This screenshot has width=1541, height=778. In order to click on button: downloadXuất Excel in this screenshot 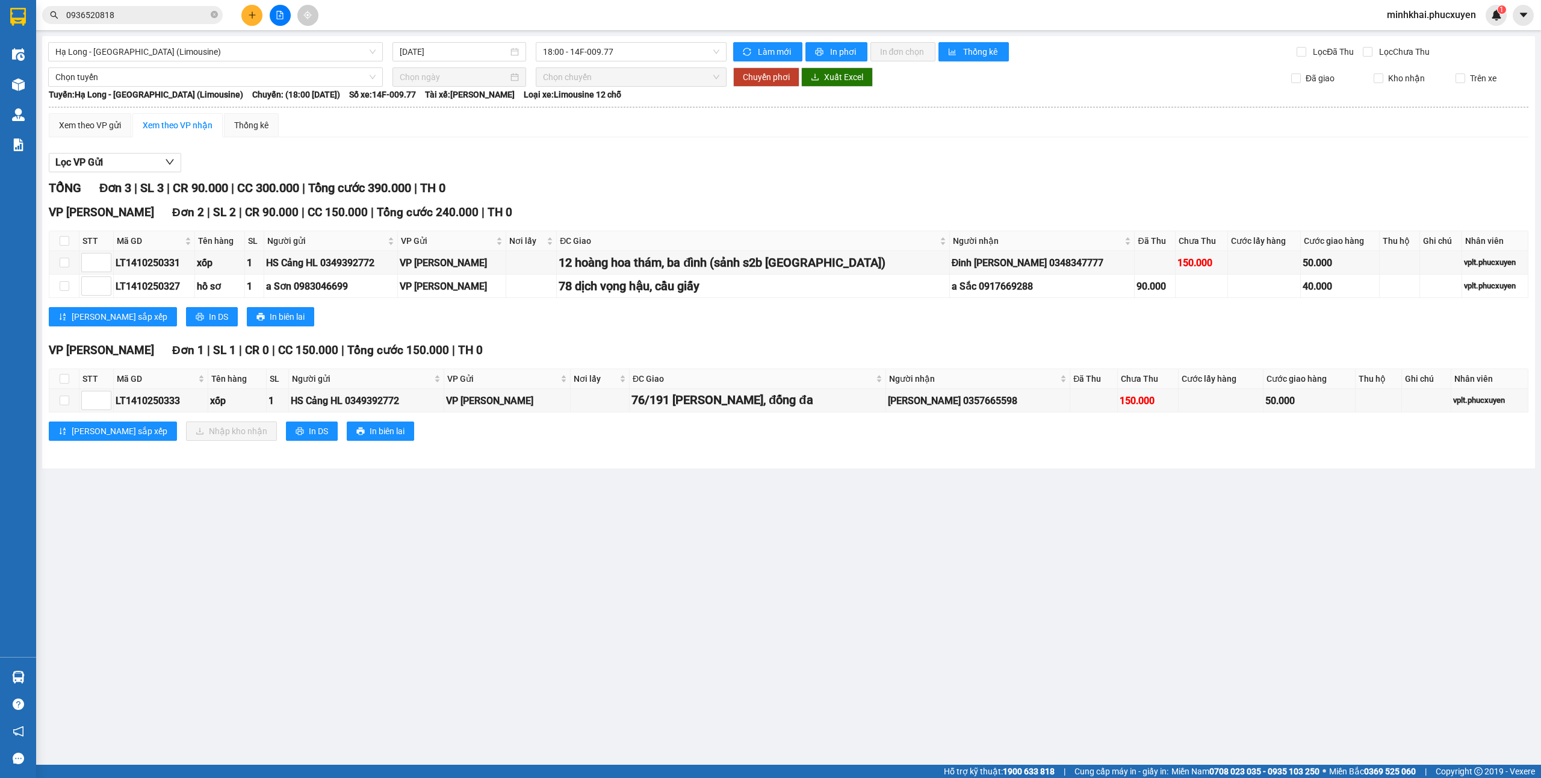, I will do `click(837, 77)`.